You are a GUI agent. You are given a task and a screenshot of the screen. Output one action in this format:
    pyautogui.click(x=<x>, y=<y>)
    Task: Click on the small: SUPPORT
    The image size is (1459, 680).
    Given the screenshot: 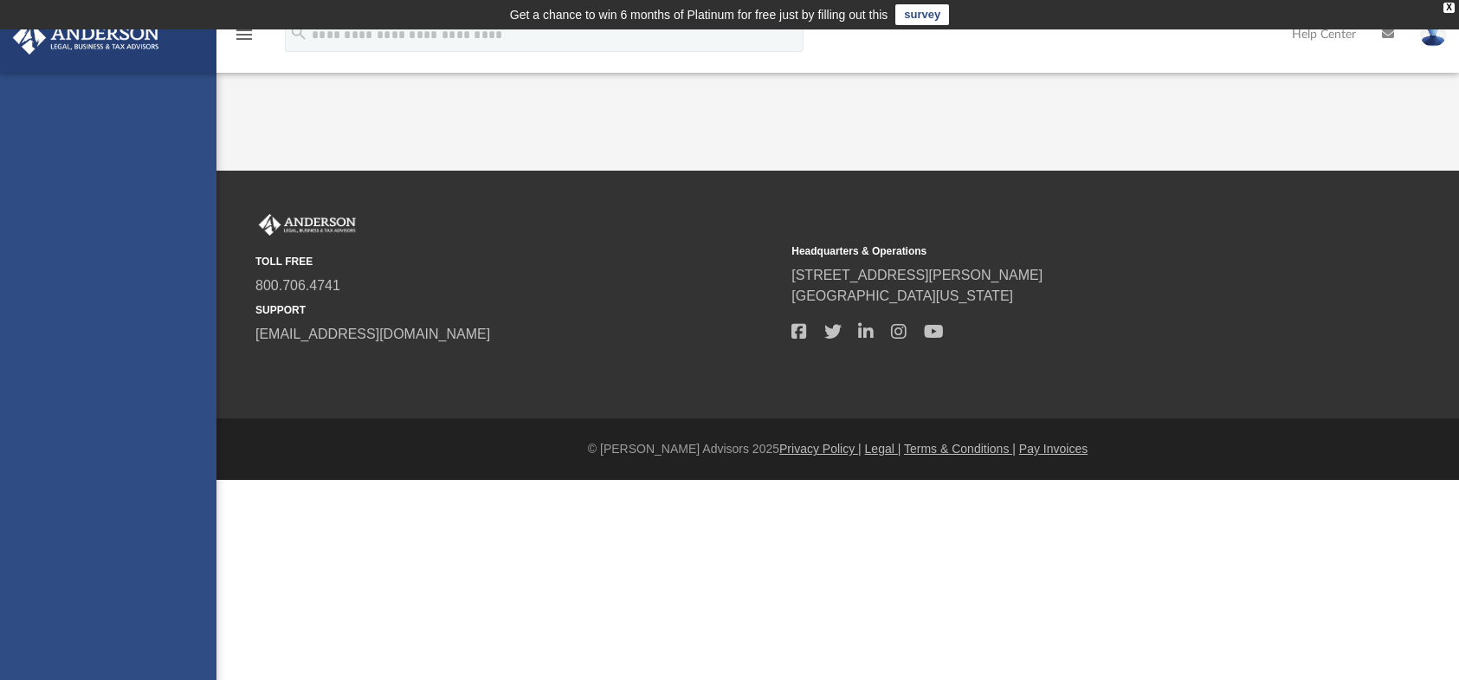 What is the action you would take?
    pyautogui.click(x=517, y=310)
    